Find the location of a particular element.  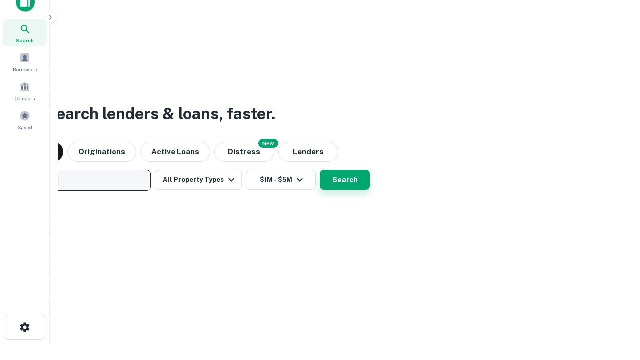

button: Search distressed loans with lien and other non-mortgage details. is located at coordinates (245, 152).